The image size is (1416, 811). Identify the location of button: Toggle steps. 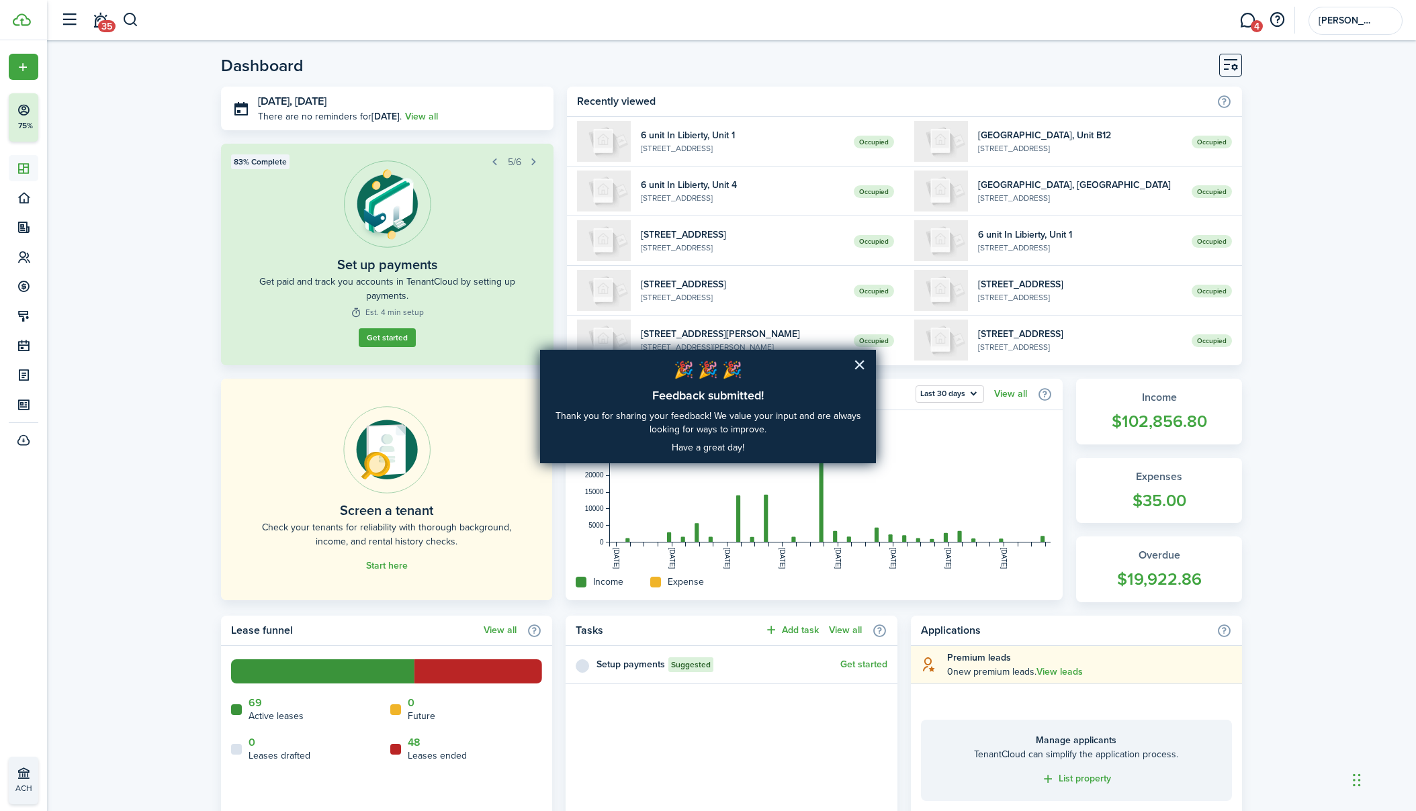
(64, 118).